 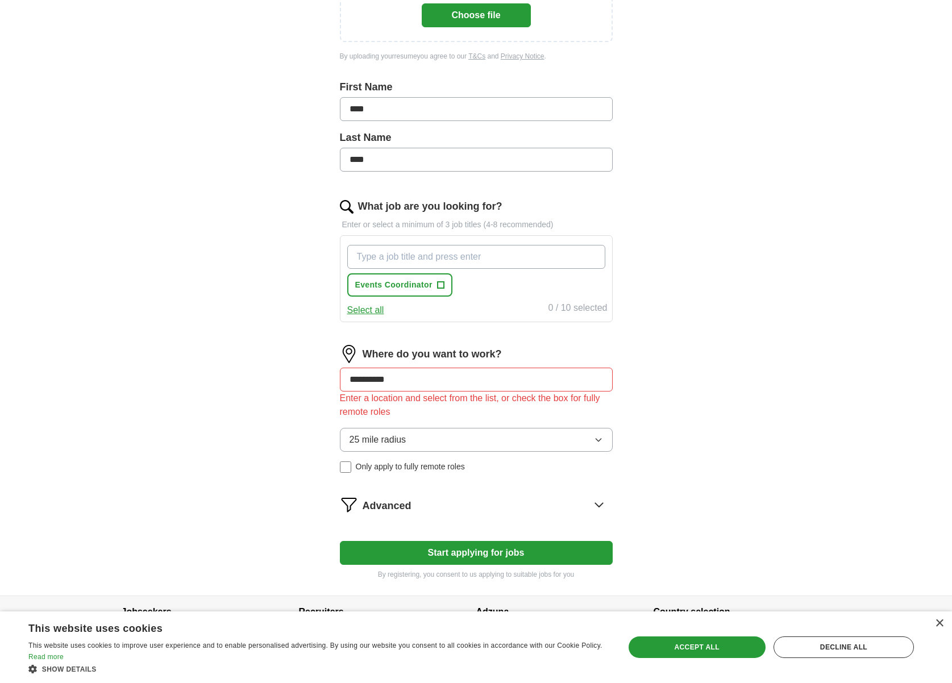 What do you see at coordinates (349, 354) in the screenshot?
I see `img: location.png` at bounding box center [349, 354].